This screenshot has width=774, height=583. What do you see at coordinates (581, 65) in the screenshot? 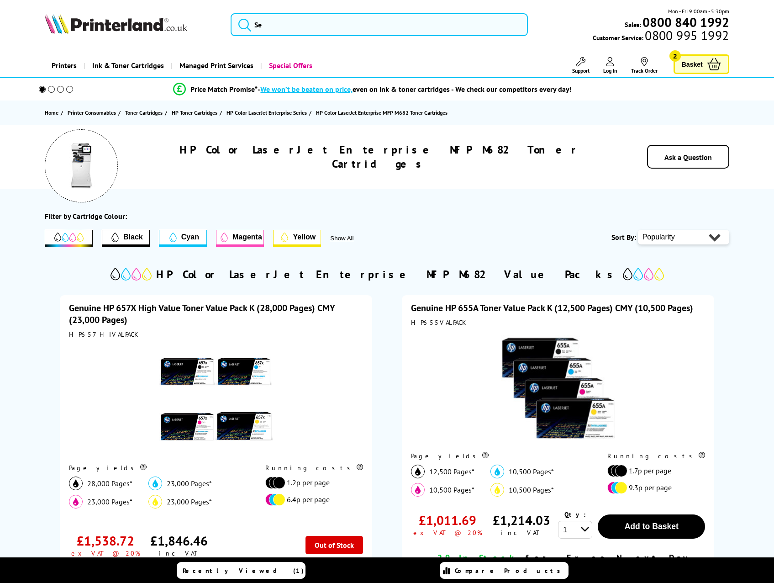
I see `a: Support` at bounding box center [581, 65].